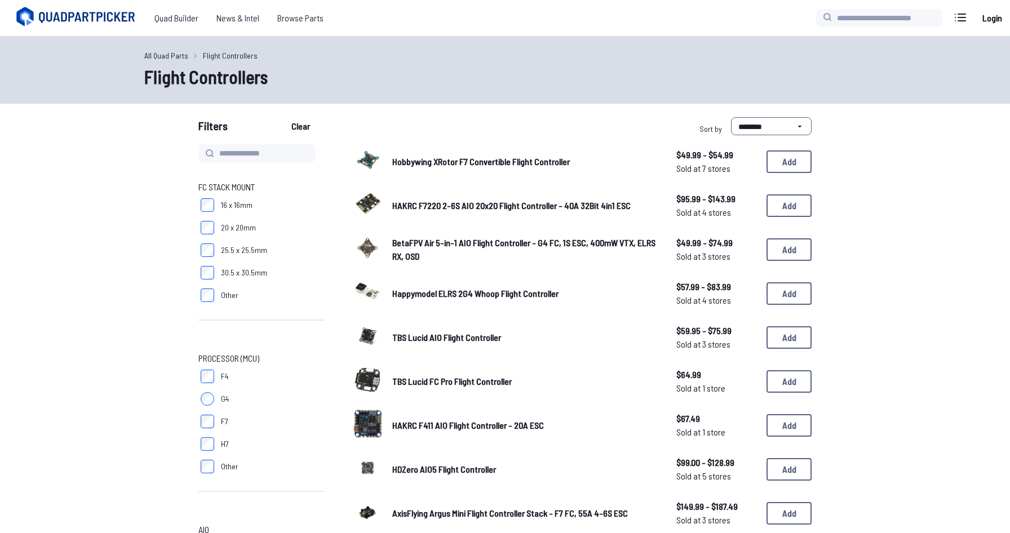  I want to click on input: 20 x 20mm, so click(207, 228).